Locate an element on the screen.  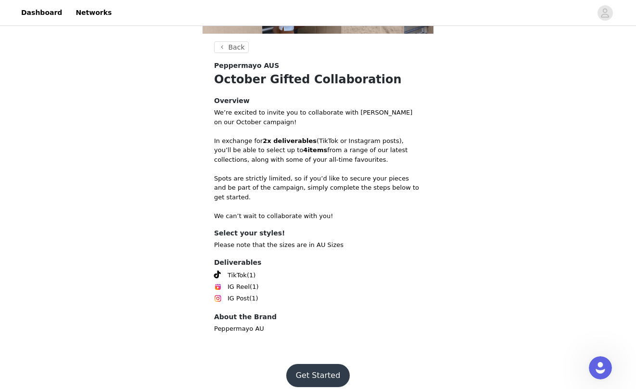
p: We can’t wait to collaborate with you! is located at coordinates (318, 216).